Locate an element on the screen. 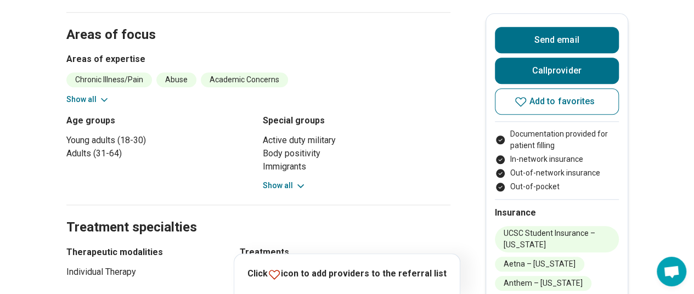  h3: Therapeutic modalities is located at coordinates (143, 252).